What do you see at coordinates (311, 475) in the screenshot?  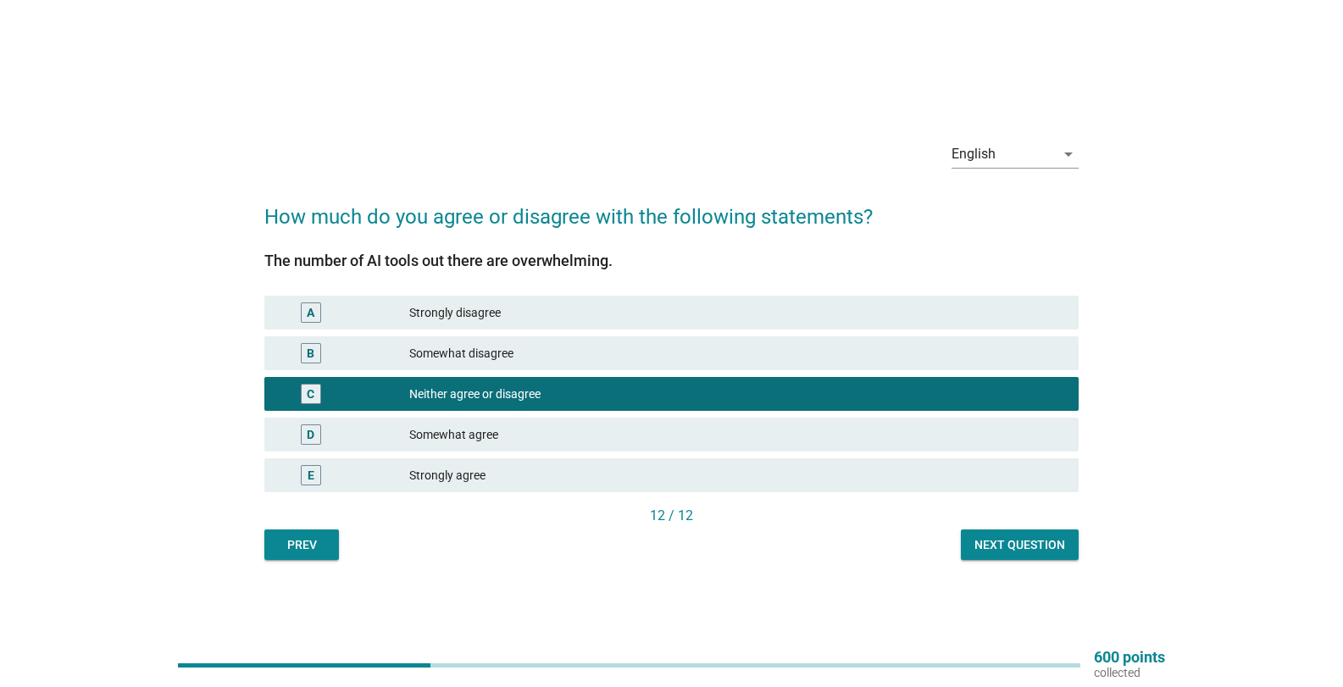 I see `div: E` at bounding box center [311, 475].